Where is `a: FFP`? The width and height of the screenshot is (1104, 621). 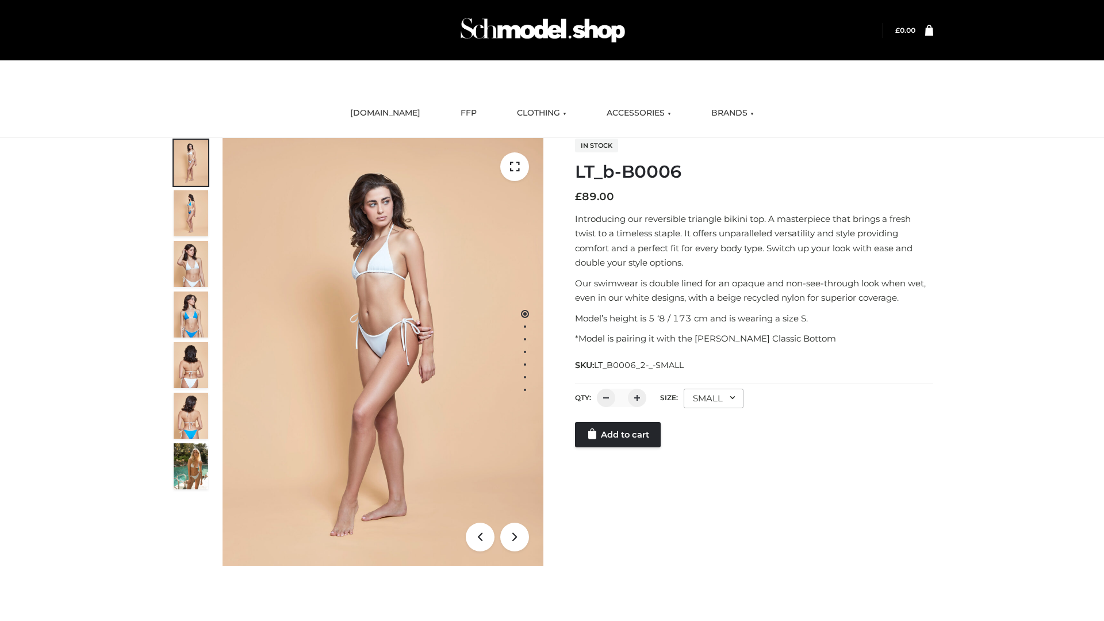 a: FFP is located at coordinates (469, 113).